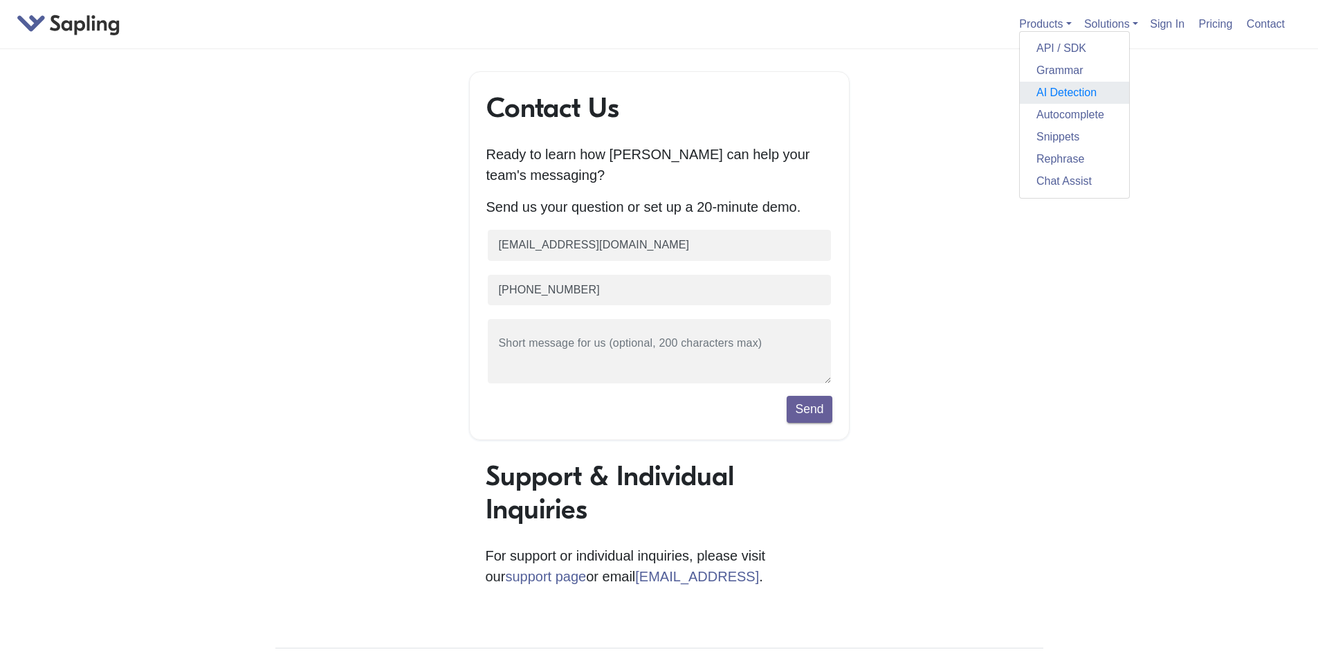  What do you see at coordinates (659, 566) in the screenshot?
I see `p: For support or individual inquiries, please visit our or email .` at bounding box center [659, 566].